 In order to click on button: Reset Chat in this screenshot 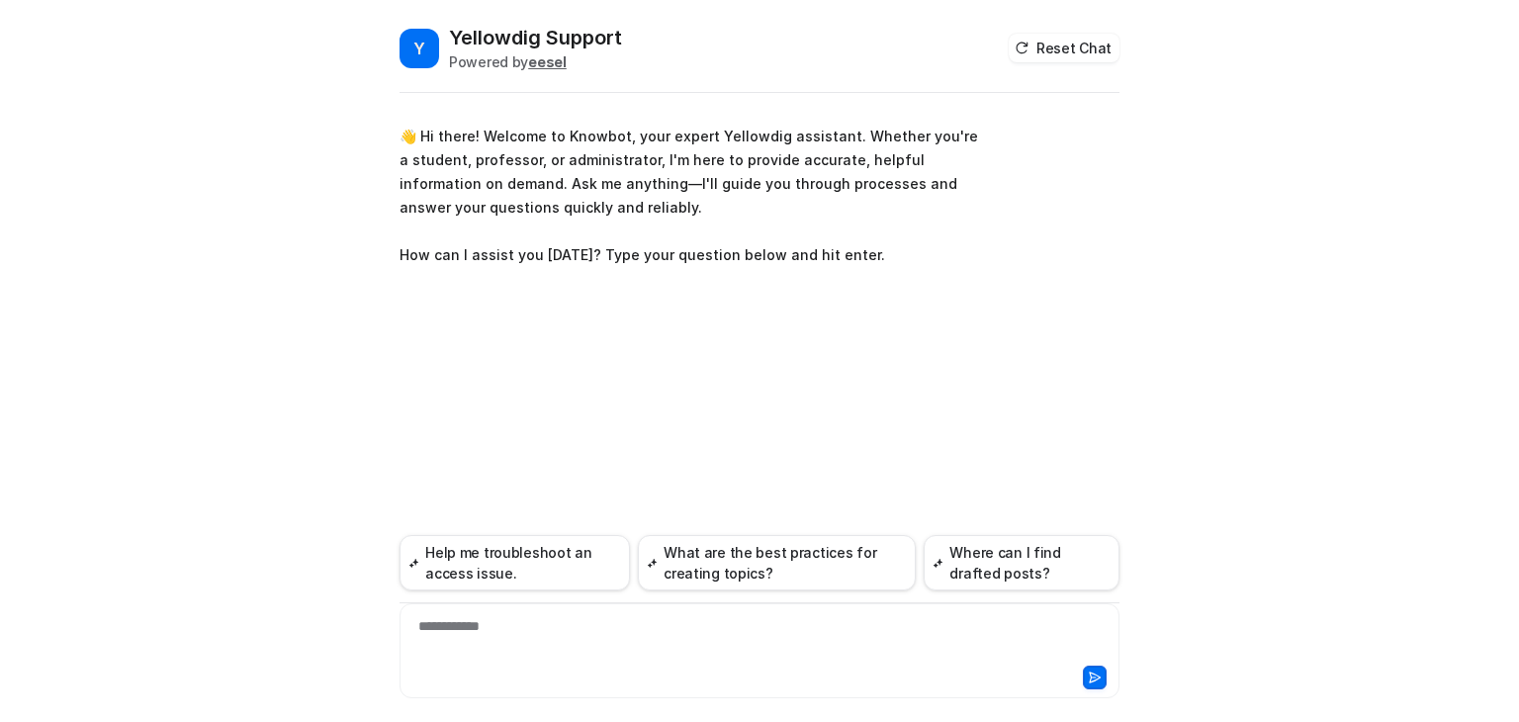, I will do `click(1064, 47)`.